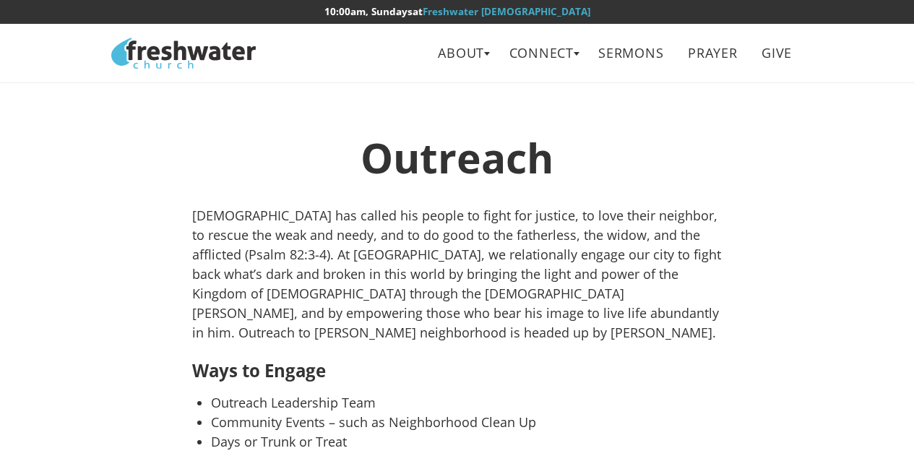 Image resolution: width=914 pixels, height=456 pixels. Describe the element at coordinates (631, 53) in the screenshot. I see `a: Sermons` at that location.